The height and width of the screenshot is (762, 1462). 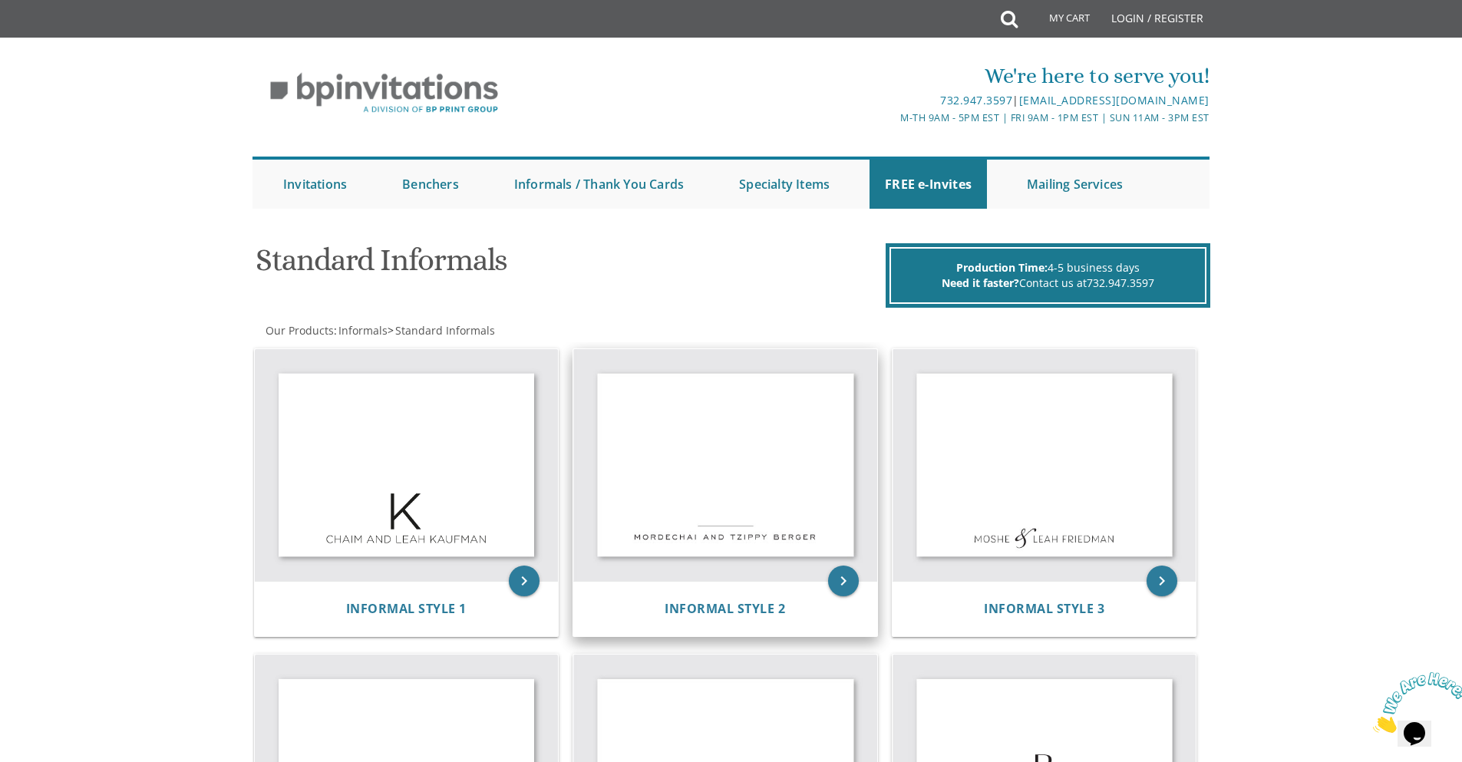 I want to click on span: Production Time:, so click(x=1001, y=267).